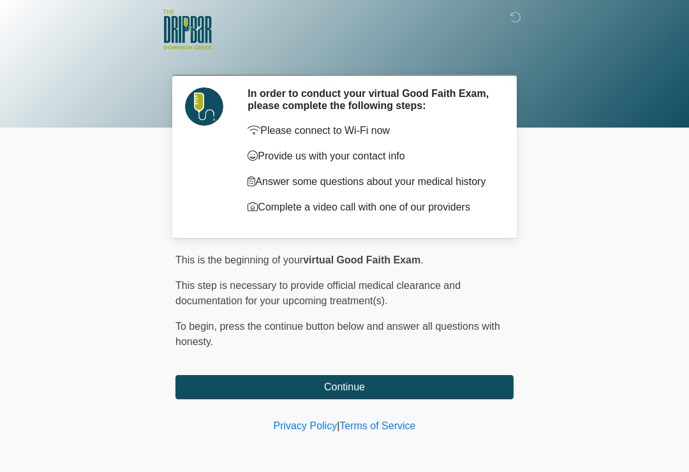 The width and height of the screenshot is (689, 472). What do you see at coordinates (371, 182) in the screenshot?
I see `p: Answer some questions about your medical history` at bounding box center [371, 182].